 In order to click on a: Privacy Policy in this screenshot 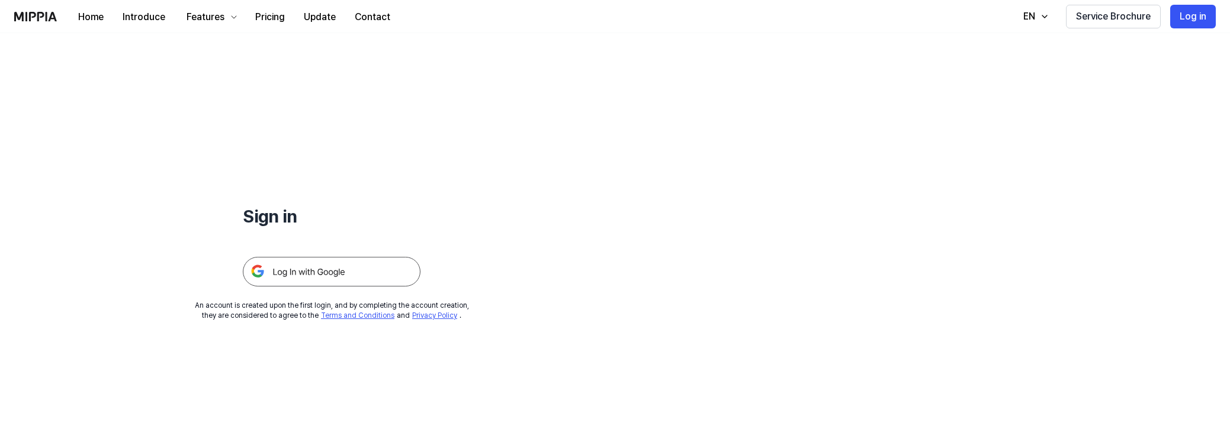, I will do `click(435, 316)`.